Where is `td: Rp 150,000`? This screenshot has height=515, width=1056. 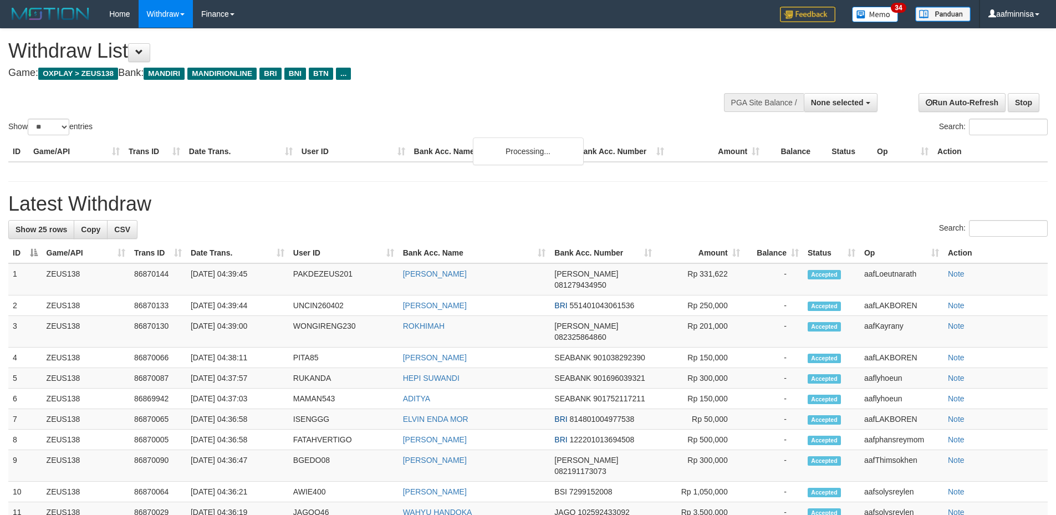
td: Rp 150,000 is located at coordinates (700, 398).